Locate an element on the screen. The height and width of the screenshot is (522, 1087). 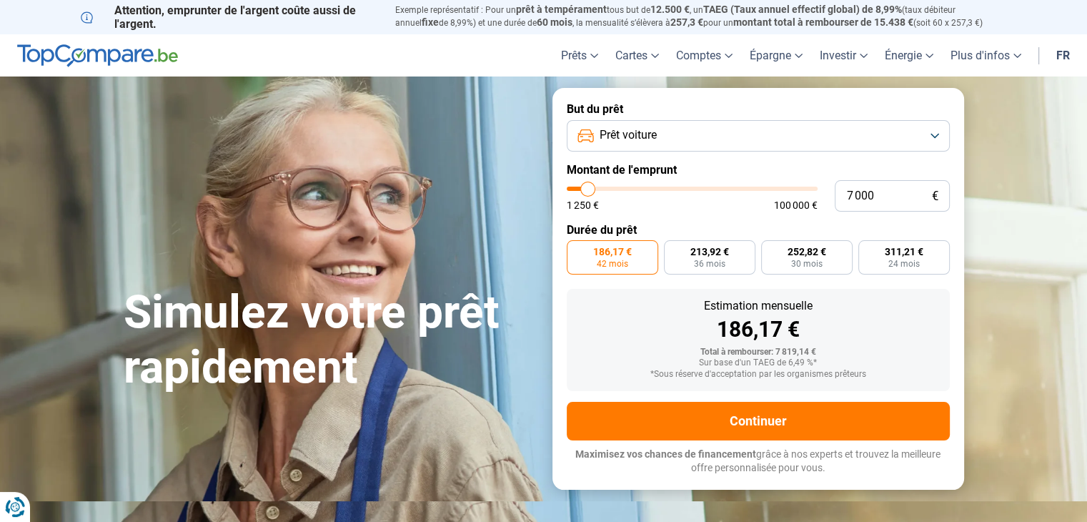
span: 42 mois is located at coordinates (612, 264).